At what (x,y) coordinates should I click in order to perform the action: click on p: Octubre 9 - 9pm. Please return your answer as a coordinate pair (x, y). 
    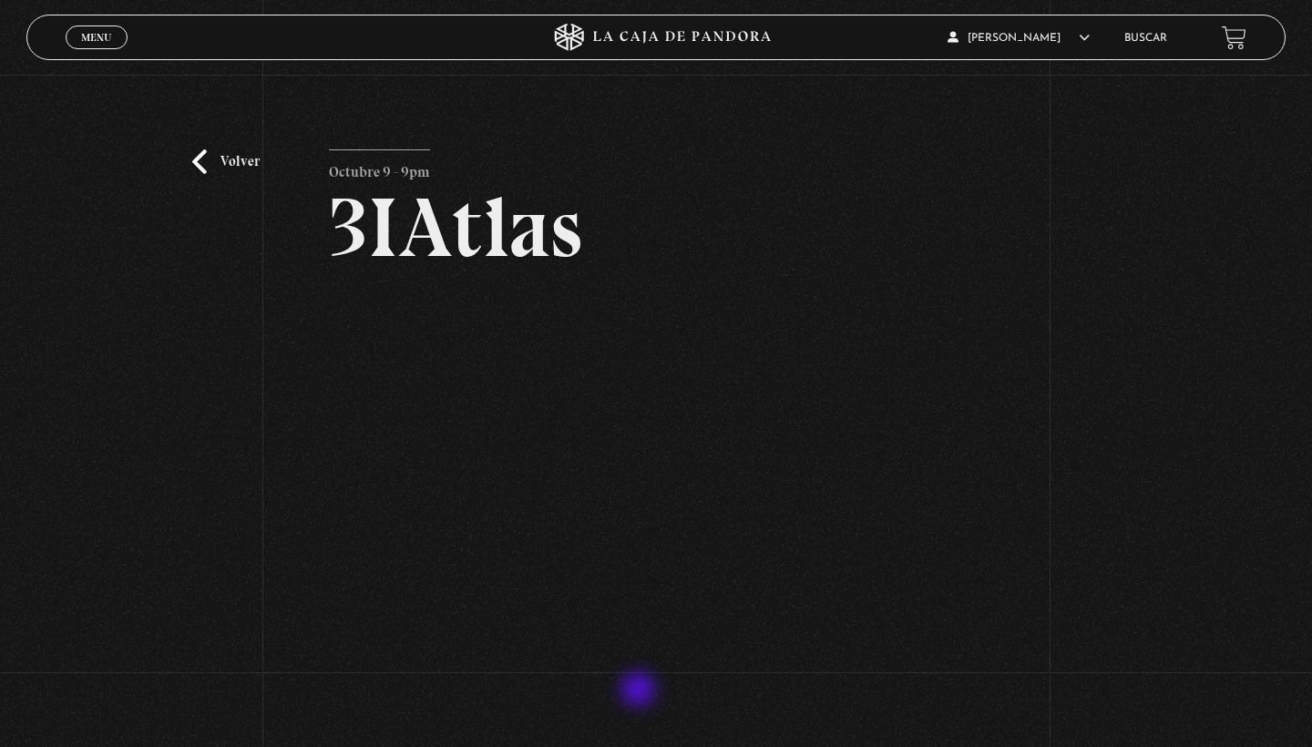
    Looking at the image, I should click on (379, 168).